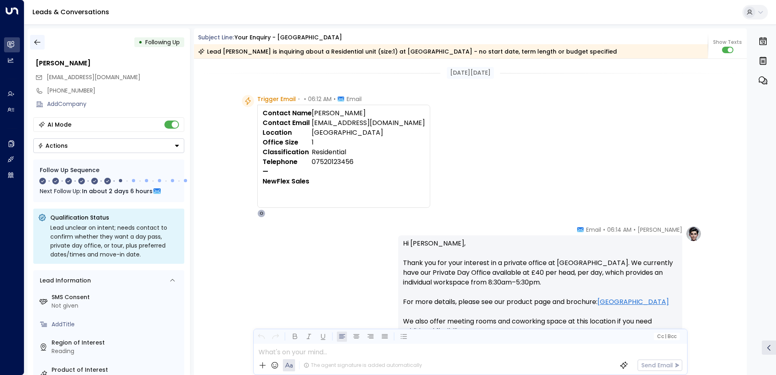 The height and width of the screenshot is (375, 776). I want to click on span: Trigger Email, so click(276, 99).